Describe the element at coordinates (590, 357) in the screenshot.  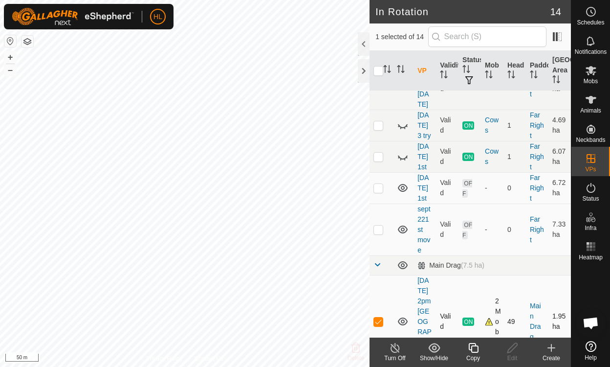
I see `span: Help` at that location.